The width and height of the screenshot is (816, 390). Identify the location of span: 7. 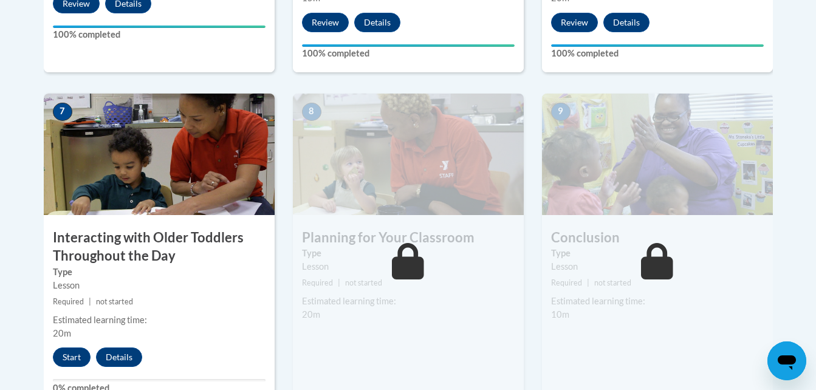
(63, 112).